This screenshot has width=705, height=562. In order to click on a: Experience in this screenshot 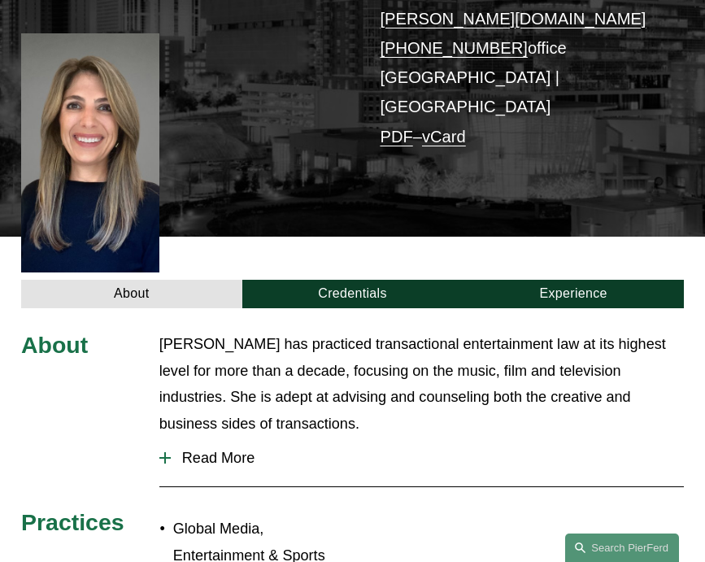, I will do `click(573, 294)`.